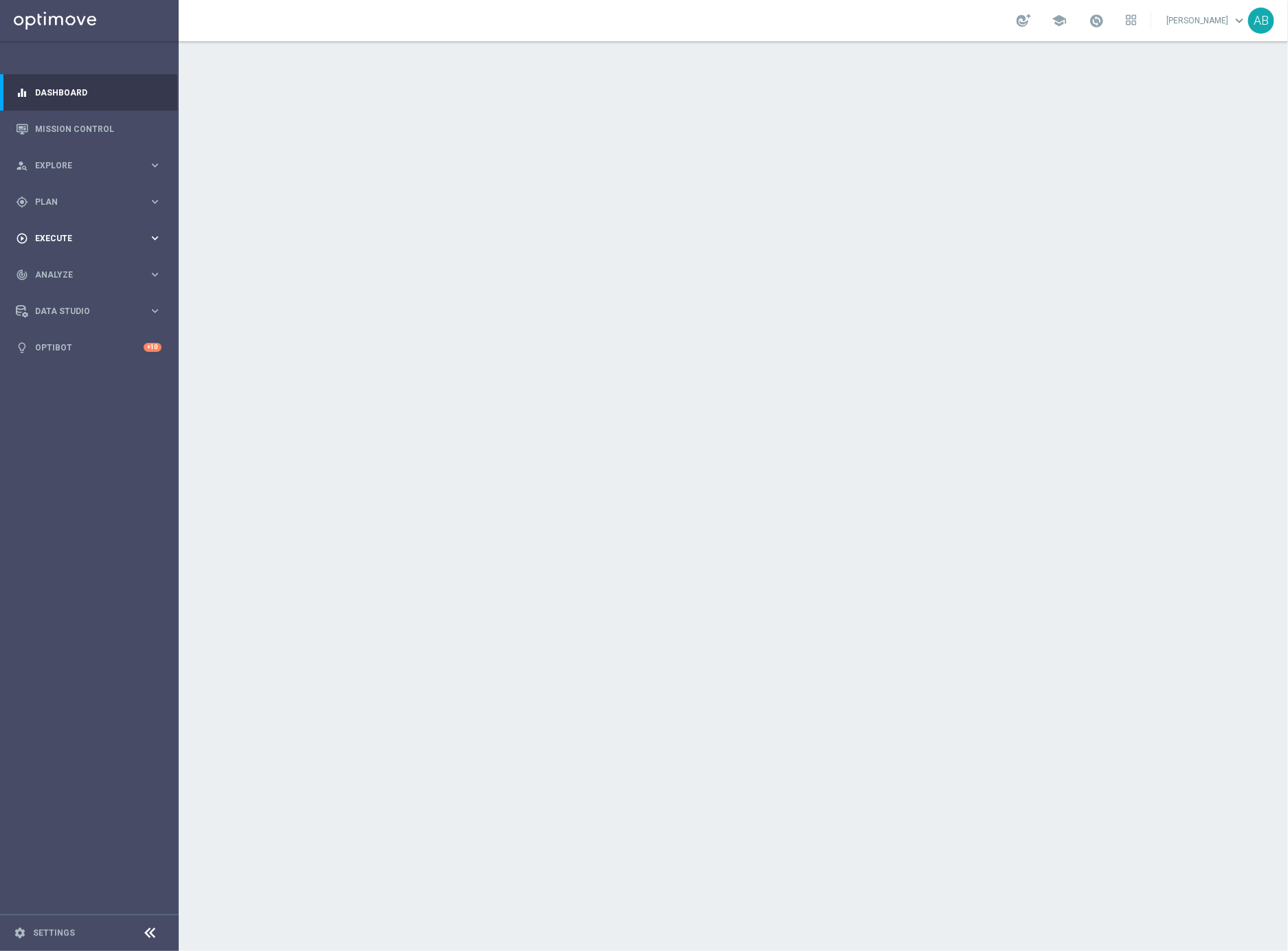  Describe the element at coordinates (88, 202) in the screenshot. I see `button: gps_fixed Plan keyboard_arrow_right` at that location.